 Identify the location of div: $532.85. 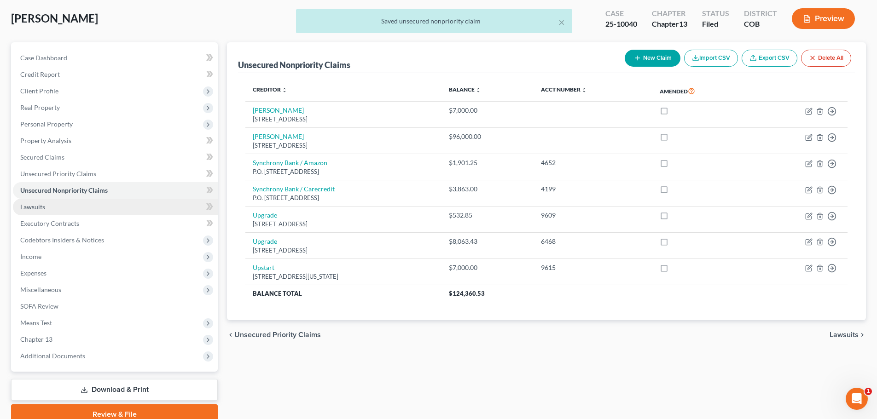
(487, 215).